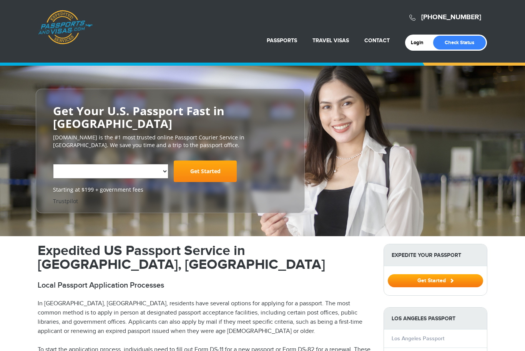  Describe the element at coordinates (420, 43) in the screenshot. I see `a: Login` at that location.